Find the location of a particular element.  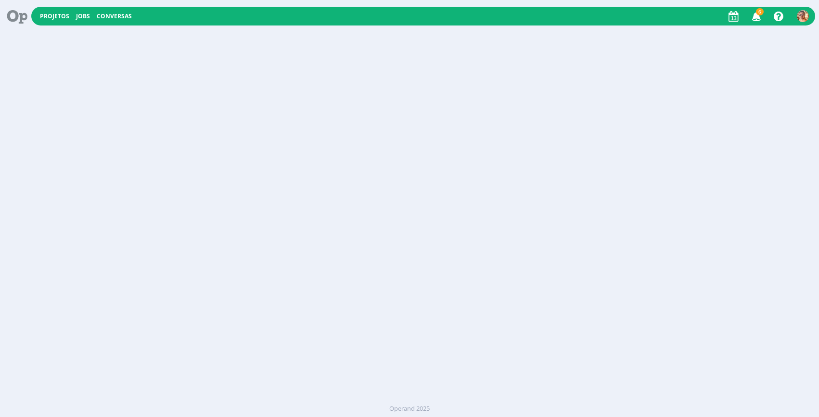

img: V is located at coordinates (803, 16).